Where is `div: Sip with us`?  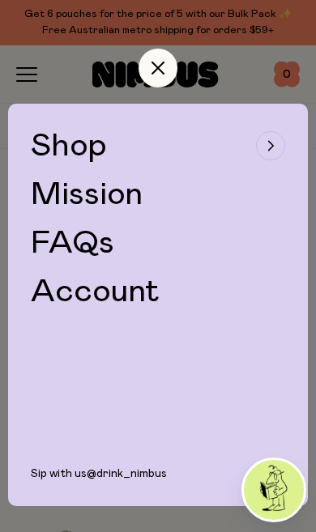 div: Sip with us is located at coordinates (158, 486).